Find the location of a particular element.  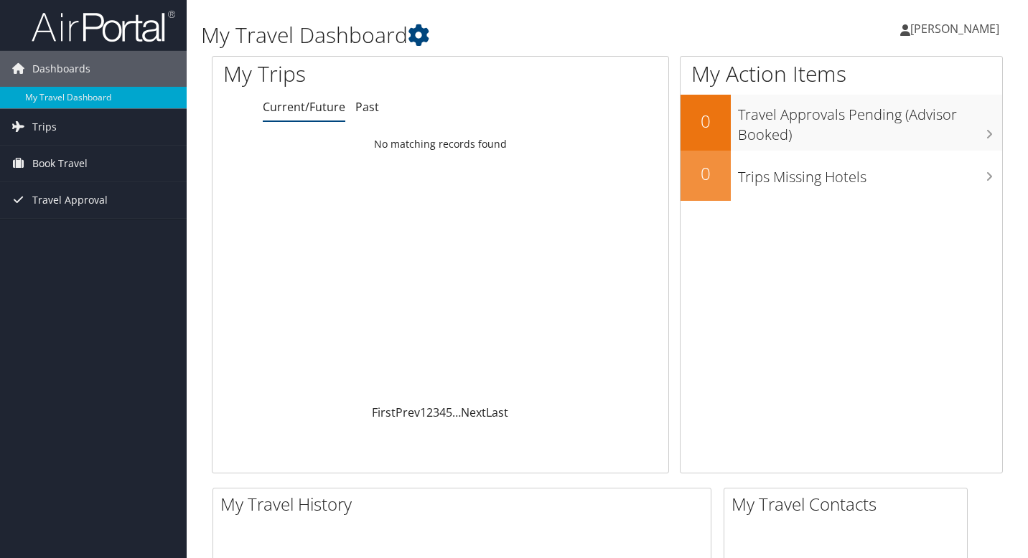

h1: My Trips is located at coordinates (345, 74).